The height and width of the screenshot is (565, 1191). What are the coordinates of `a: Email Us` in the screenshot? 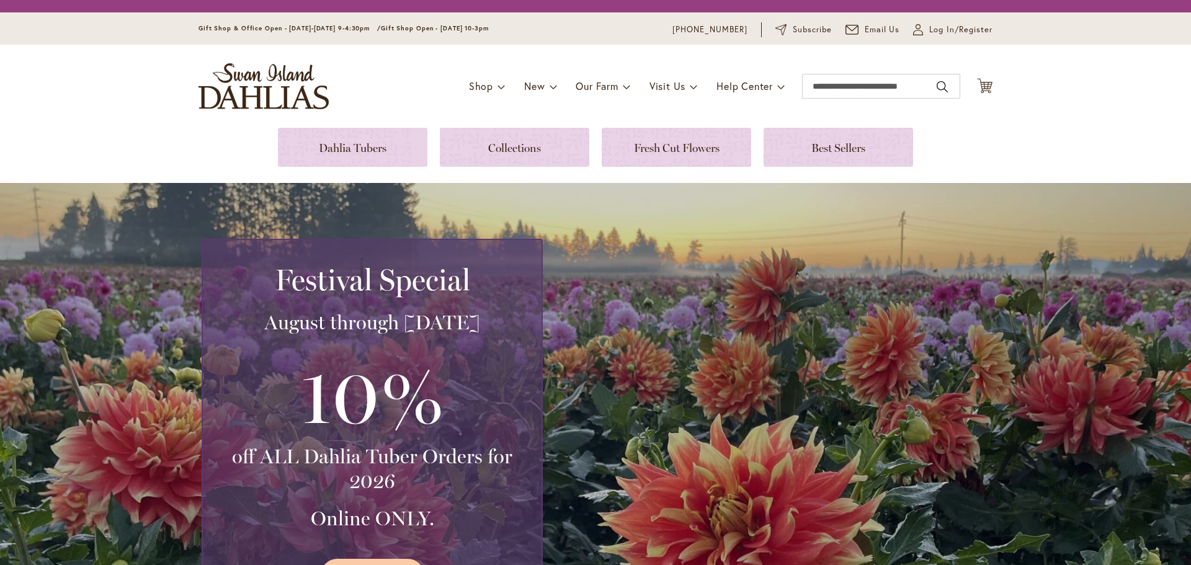 It's located at (873, 30).